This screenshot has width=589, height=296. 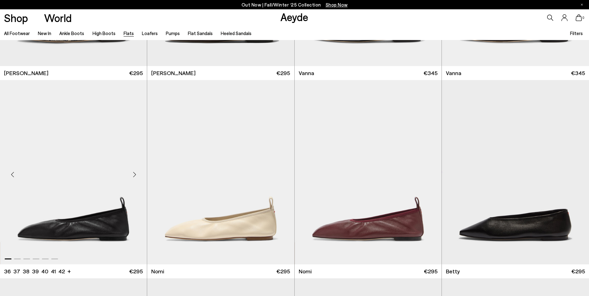 What do you see at coordinates (515, 172) in the screenshot?
I see `a: Betty Square-Toe Ballet Flats` at bounding box center [515, 172].